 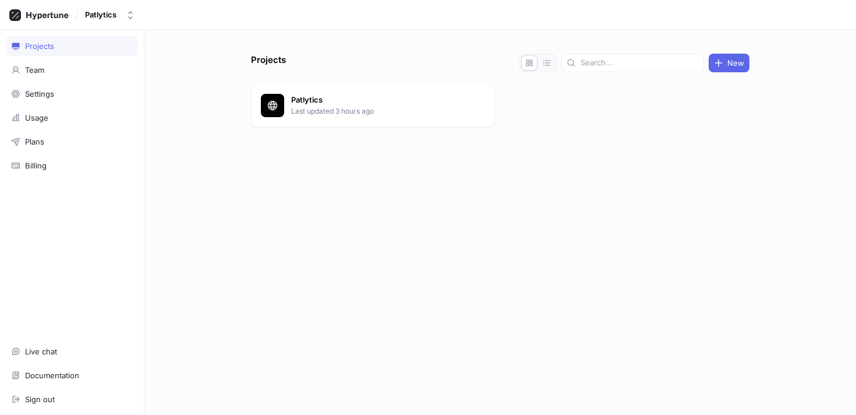 What do you see at coordinates (72, 118) in the screenshot?
I see `a: Usage` at bounding box center [72, 118].